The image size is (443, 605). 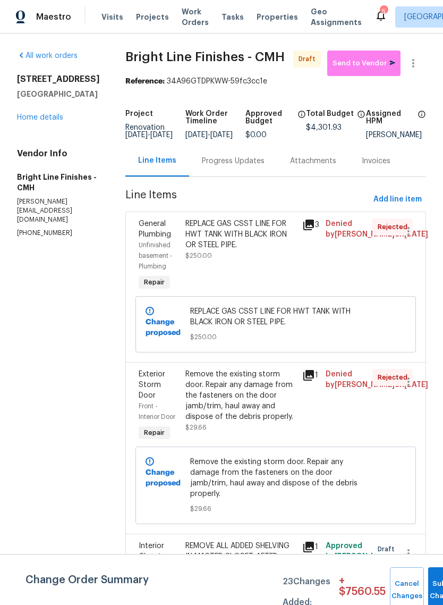 I want to click on span: Remove the existing storm door. Repair any damage from the fasteners on the door jamb/trim, haul ..., so click(x=276, y=478).